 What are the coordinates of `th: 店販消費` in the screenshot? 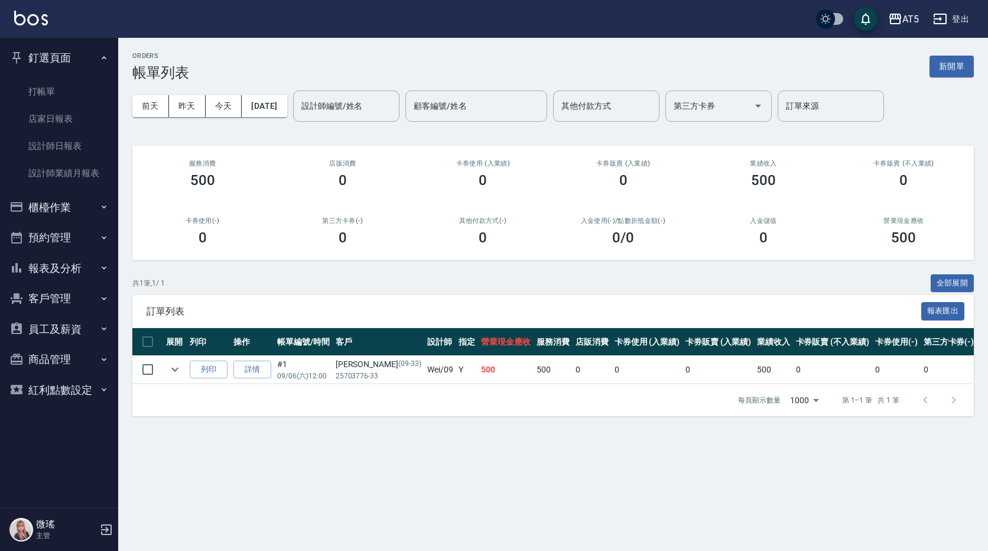 It's located at (592, 342).